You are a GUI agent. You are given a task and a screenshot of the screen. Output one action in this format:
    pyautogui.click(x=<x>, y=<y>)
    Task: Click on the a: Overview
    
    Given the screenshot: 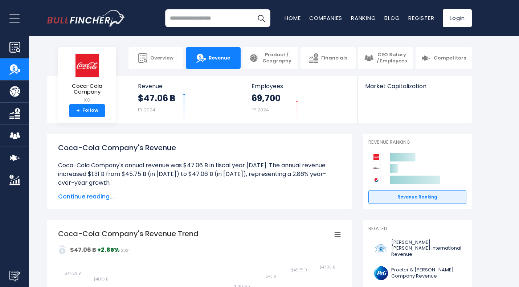 What is the action you would take?
    pyautogui.click(x=156, y=58)
    